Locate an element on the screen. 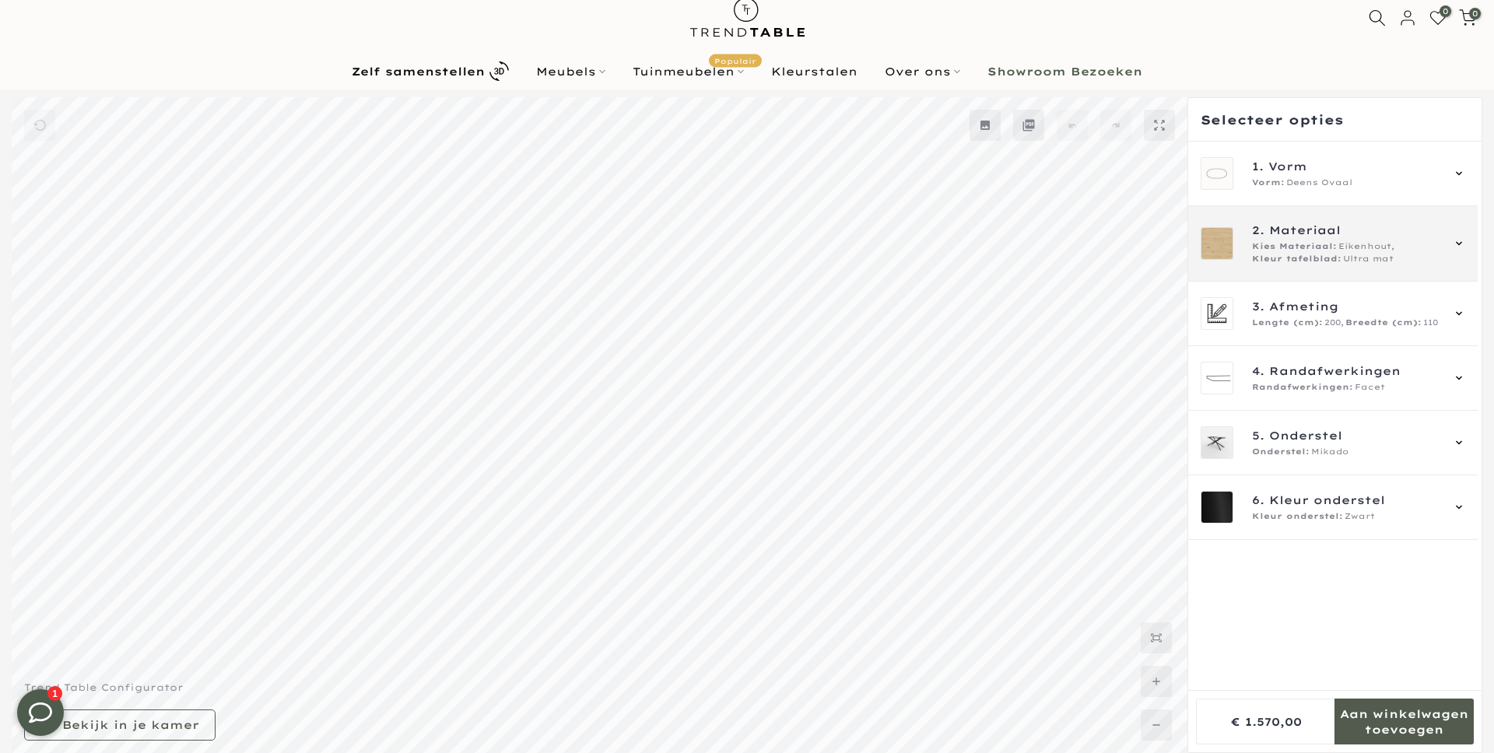 The height and width of the screenshot is (753, 1494). a: Showroom Bezoeken is located at coordinates (1065, 72).